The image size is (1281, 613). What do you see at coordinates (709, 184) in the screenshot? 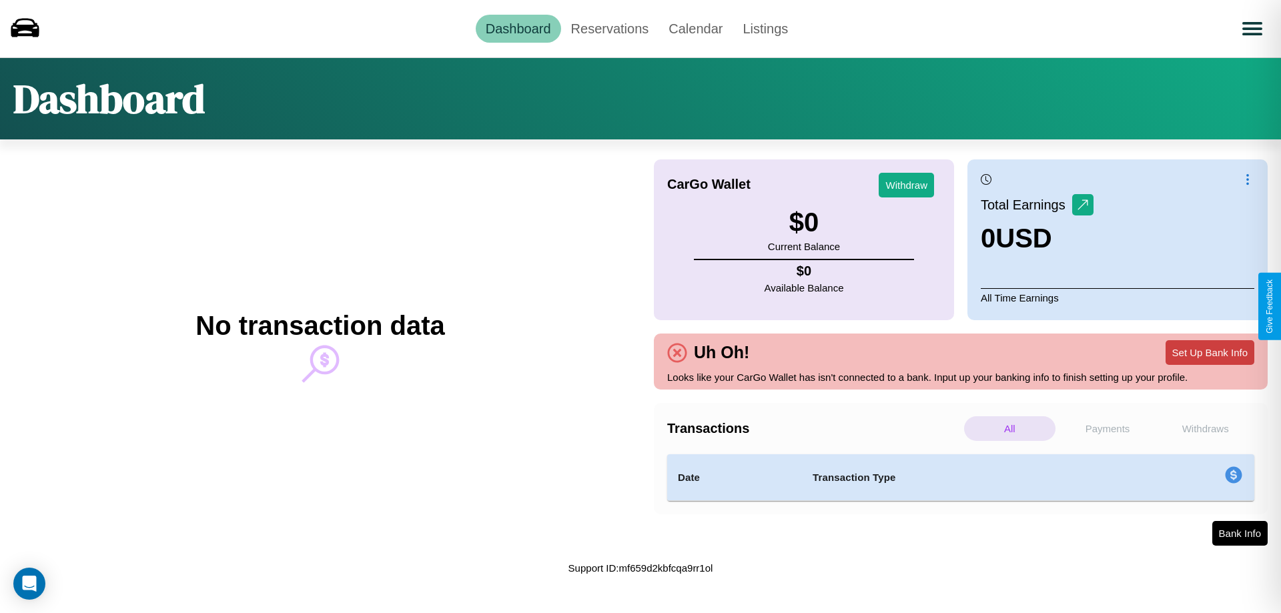
I see `h4: CarGo Wallet` at bounding box center [709, 184].